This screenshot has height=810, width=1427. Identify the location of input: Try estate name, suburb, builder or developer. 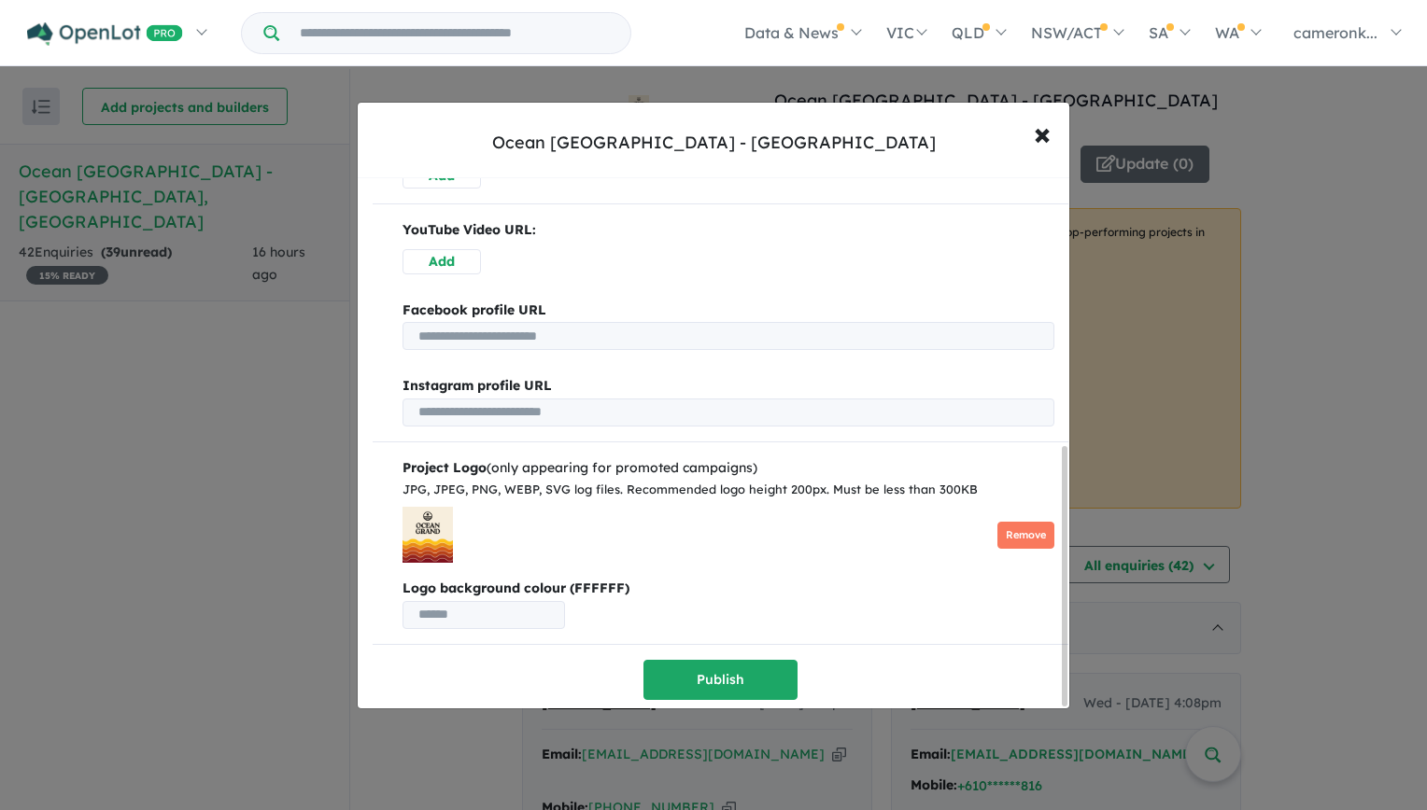
(455, 33).